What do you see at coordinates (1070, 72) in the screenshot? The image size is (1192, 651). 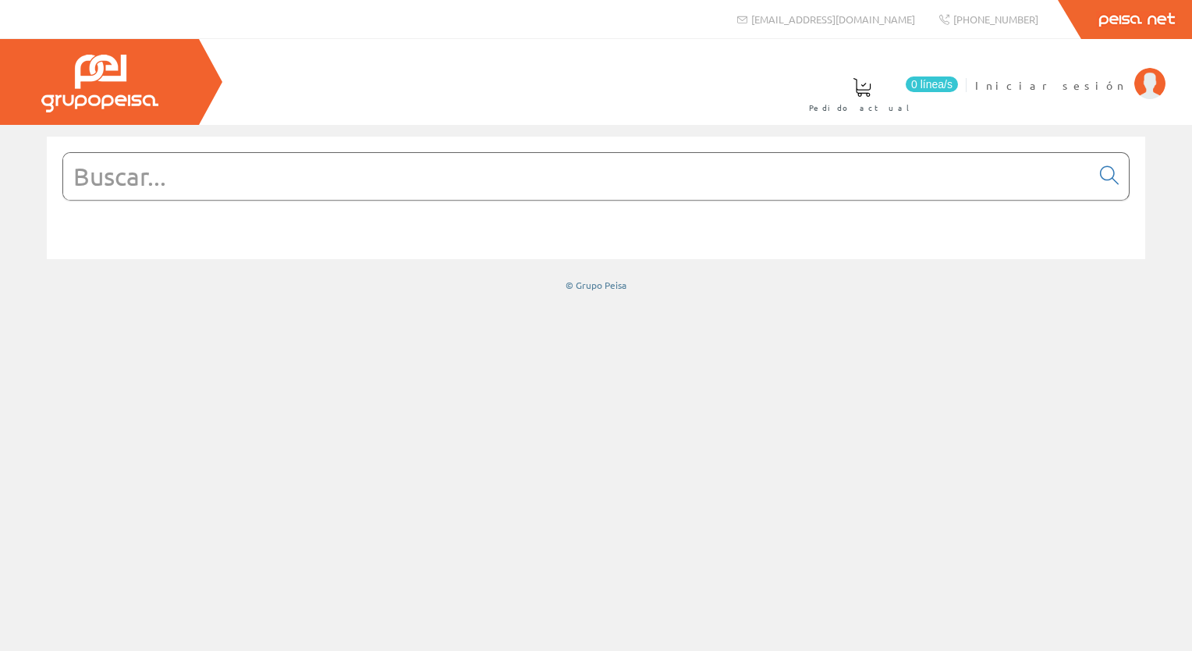 I see `a: Iniciar sesión` at bounding box center [1070, 72].